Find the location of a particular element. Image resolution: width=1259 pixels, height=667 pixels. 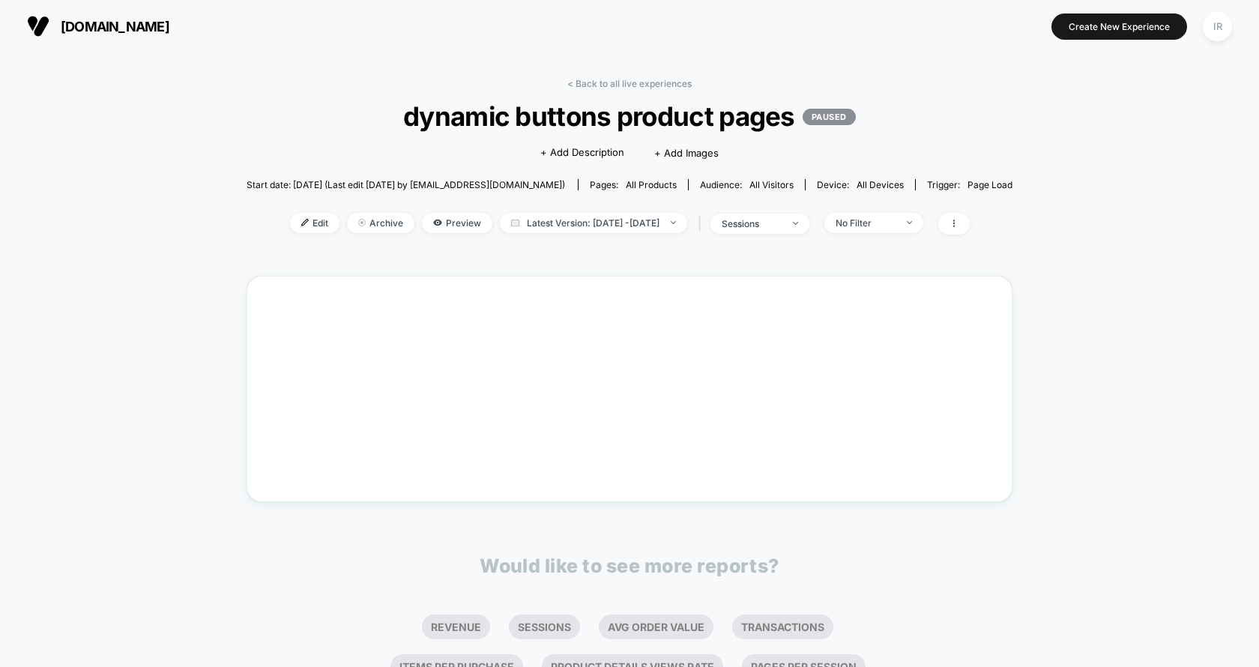

span: Edit is located at coordinates (315, 223).